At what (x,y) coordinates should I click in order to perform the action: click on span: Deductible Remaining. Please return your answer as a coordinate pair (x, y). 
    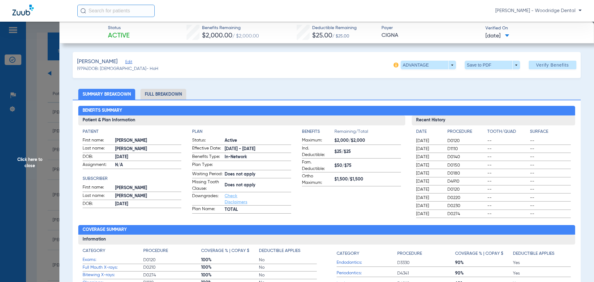
    Looking at the image, I should click on (334, 28).